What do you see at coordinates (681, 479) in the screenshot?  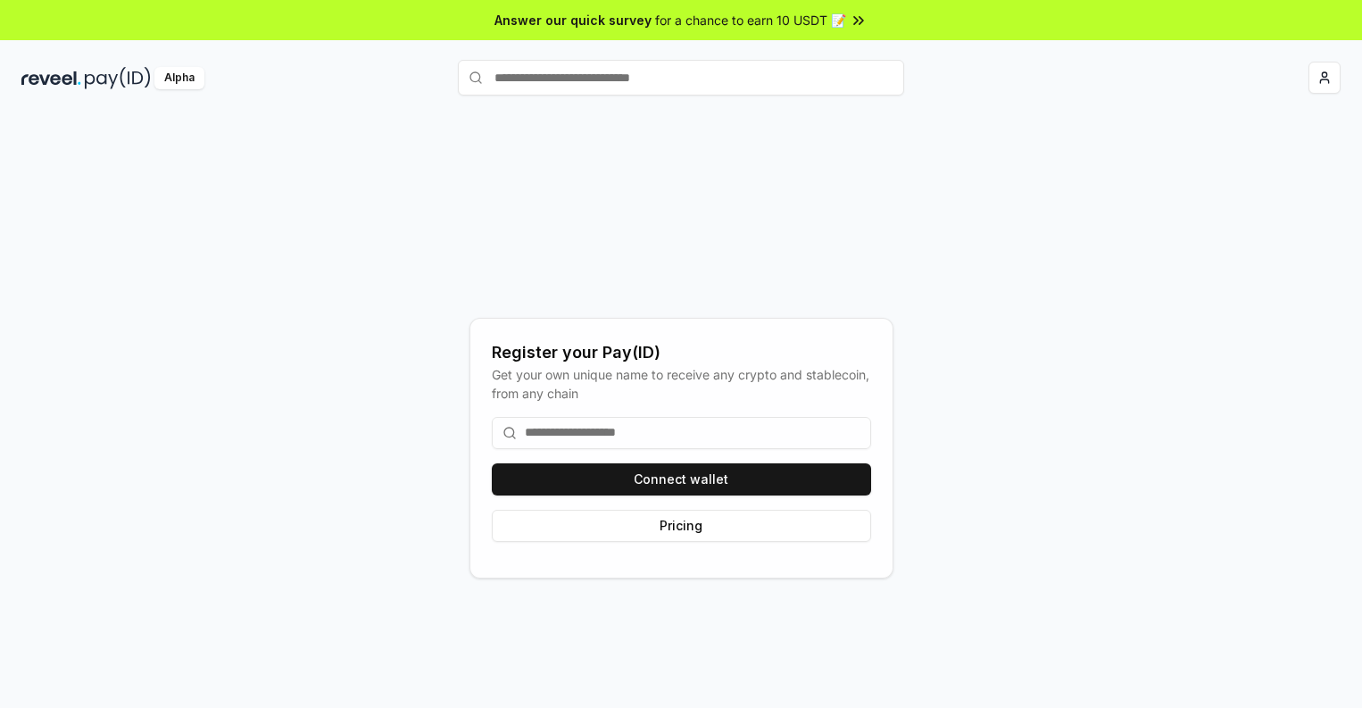 I see `button: Connect wallet` at bounding box center [681, 479].